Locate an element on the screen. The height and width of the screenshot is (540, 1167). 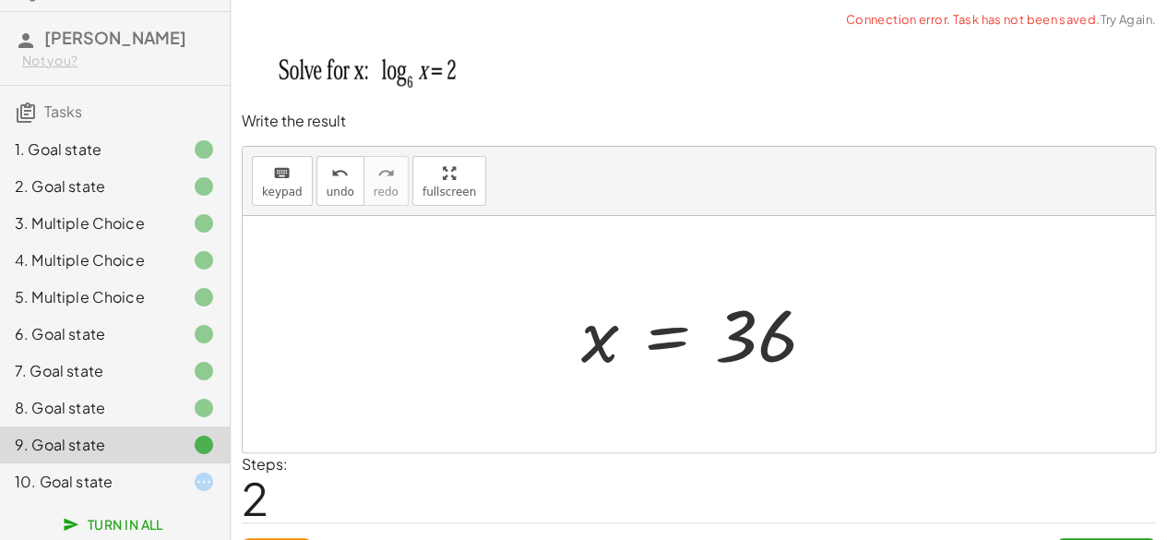
div: 10. Goal state is located at coordinates (89, 482).